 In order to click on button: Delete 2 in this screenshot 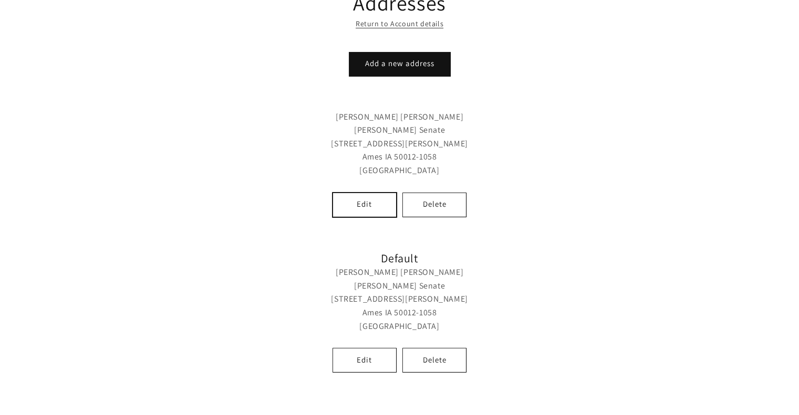, I will do `click(434, 360)`.